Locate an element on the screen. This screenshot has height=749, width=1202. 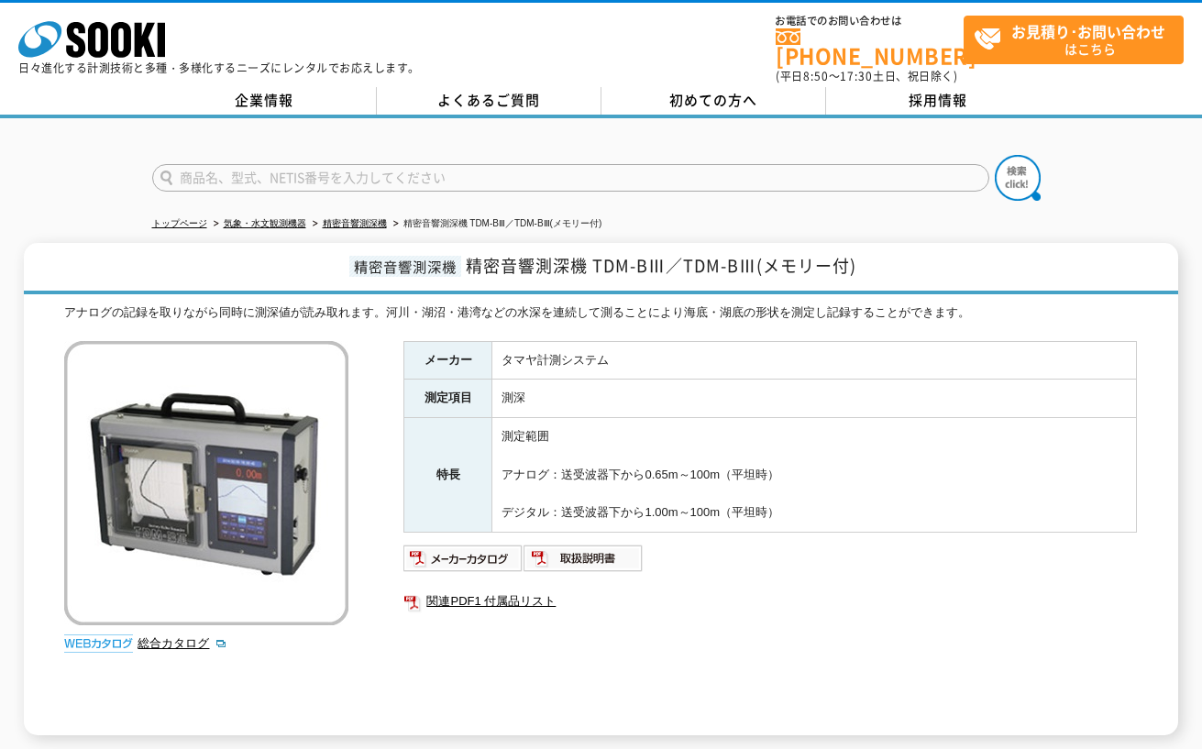
a: 気象・水文観測機器 is located at coordinates (265, 223).